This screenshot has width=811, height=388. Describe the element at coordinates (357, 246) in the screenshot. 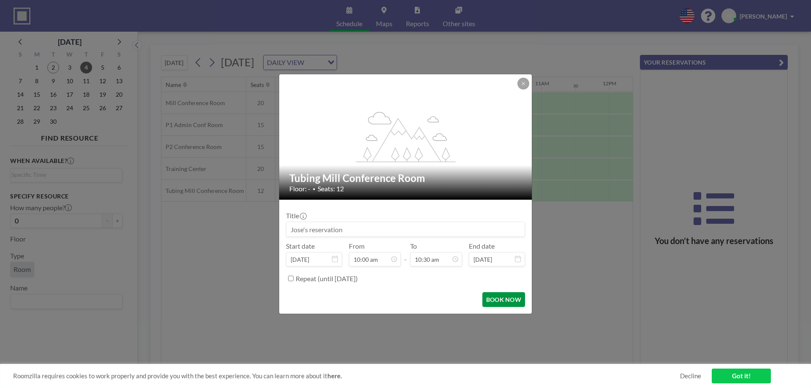

I see `label: From` at that location.